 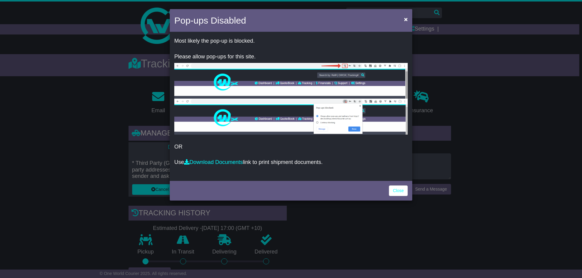 What do you see at coordinates (291, 117) in the screenshot?
I see `img: allow-popup-2.png` at bounding box center [291, 117].